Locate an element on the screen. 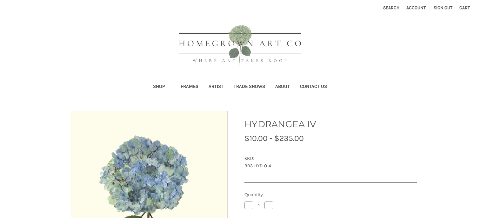  a: Trade Shows is located at coordinates (249, 87).